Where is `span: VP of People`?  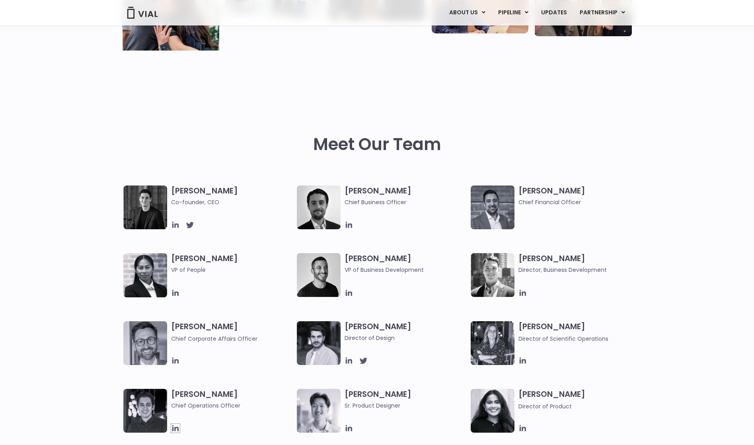
span: VP of People is located at coordinates (232, 270).